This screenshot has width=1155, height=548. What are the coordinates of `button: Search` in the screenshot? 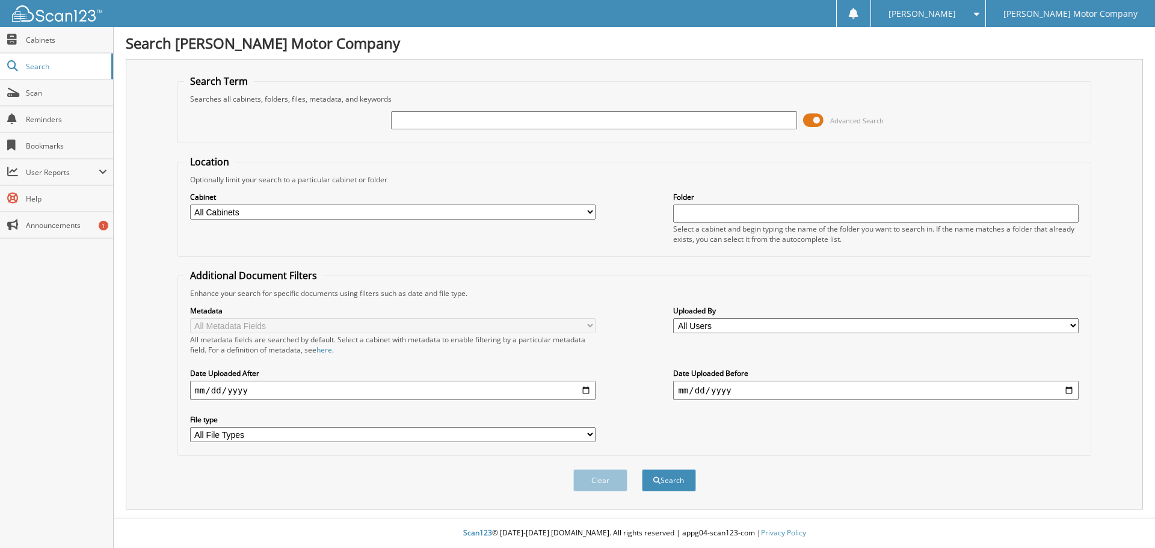 It's located at (669, 480).